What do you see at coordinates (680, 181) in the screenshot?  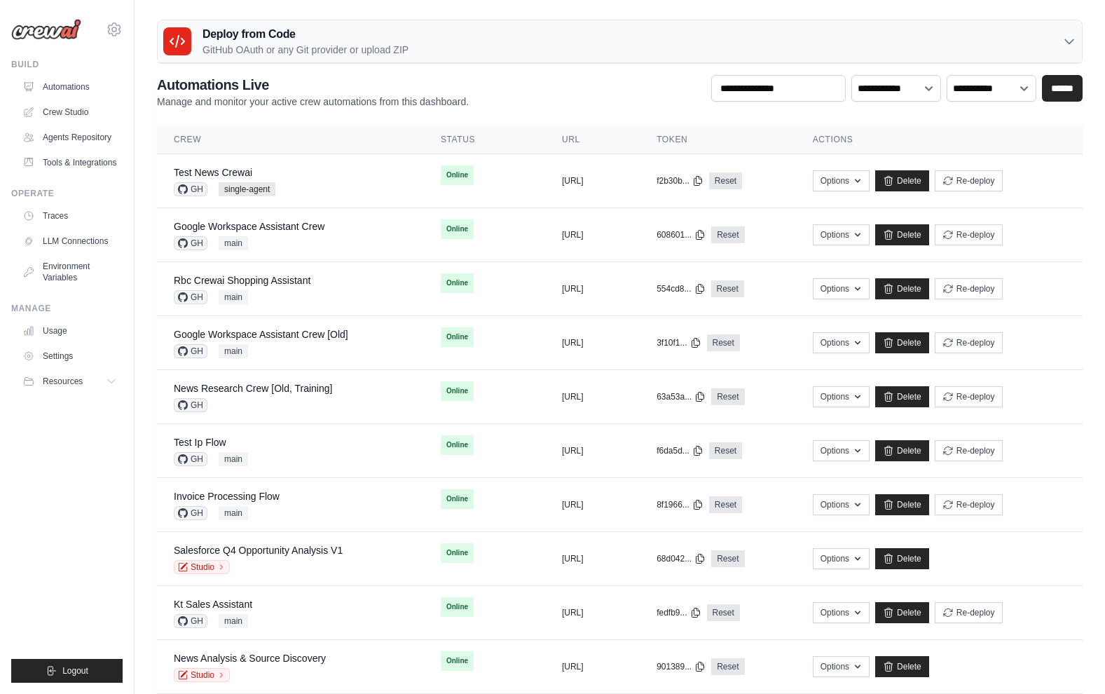 I see `button: f2b30b...` at bounding box center [680, 181].